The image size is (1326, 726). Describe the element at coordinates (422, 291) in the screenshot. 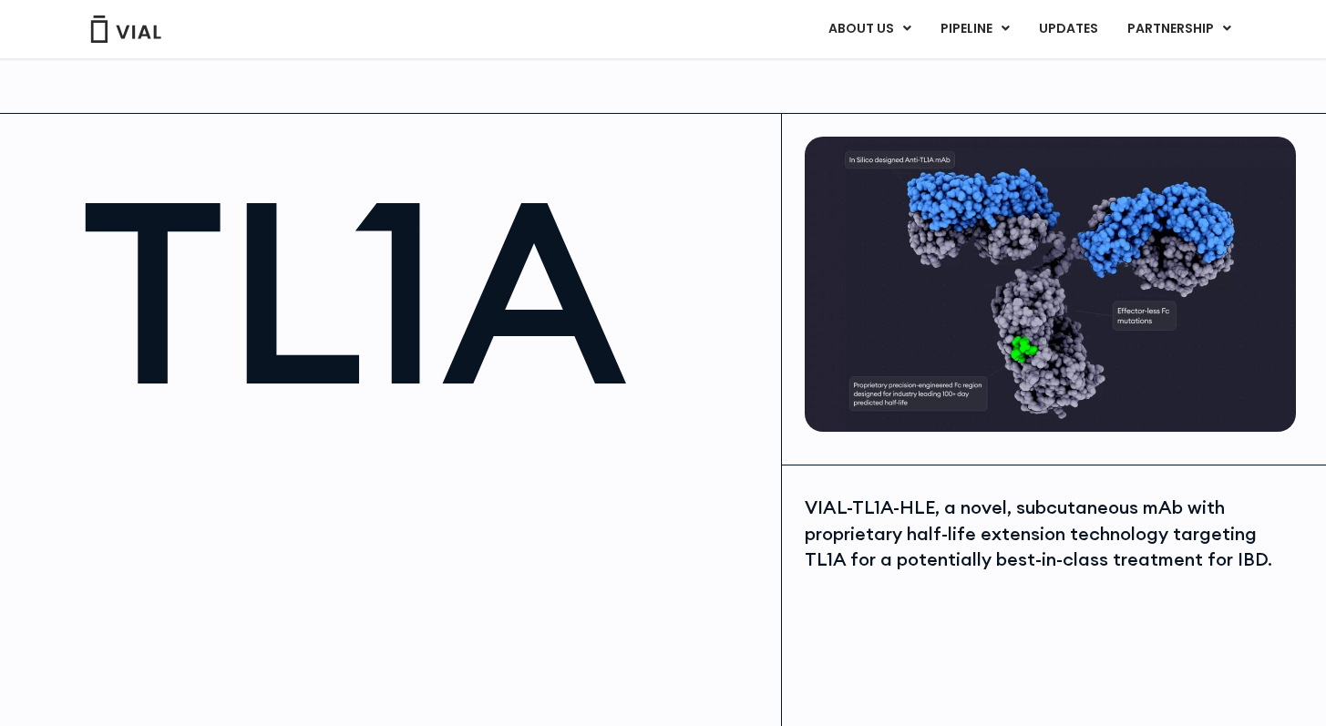

I see `h1: TL1A` at that location.